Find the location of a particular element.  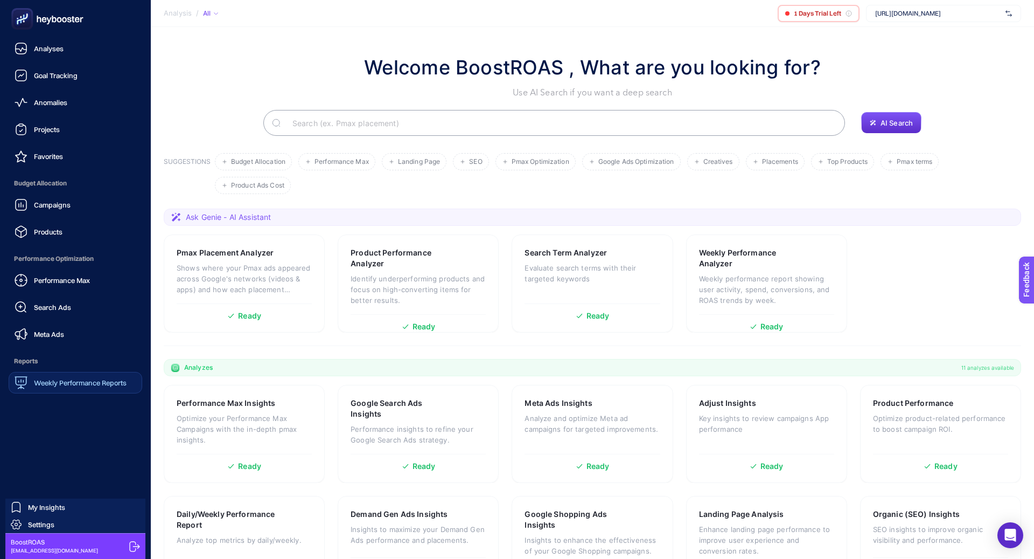

a: Search Term AnalyzerEvaluate search terms with their targeted keywordsReady is located at coordinates (592, 283).